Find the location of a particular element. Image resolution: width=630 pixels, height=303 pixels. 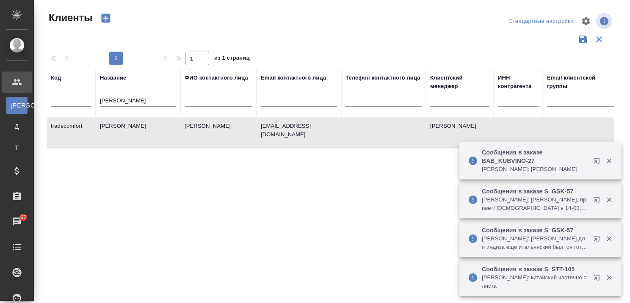

div: Email контактного лица is located at coordinates (293, 78).